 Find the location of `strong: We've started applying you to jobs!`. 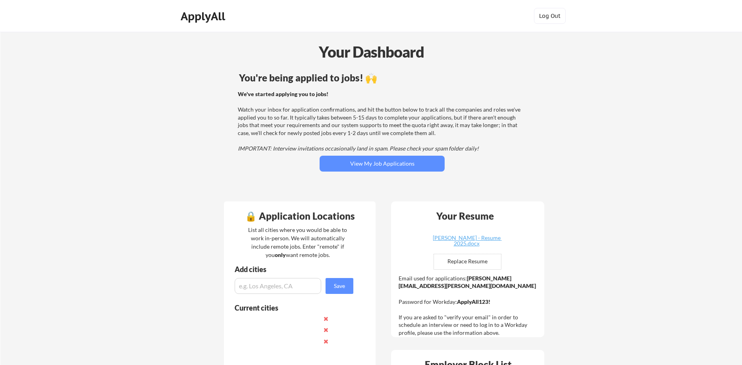

strong: We've started applying you to jobs! is located at coordinates (283, 94).